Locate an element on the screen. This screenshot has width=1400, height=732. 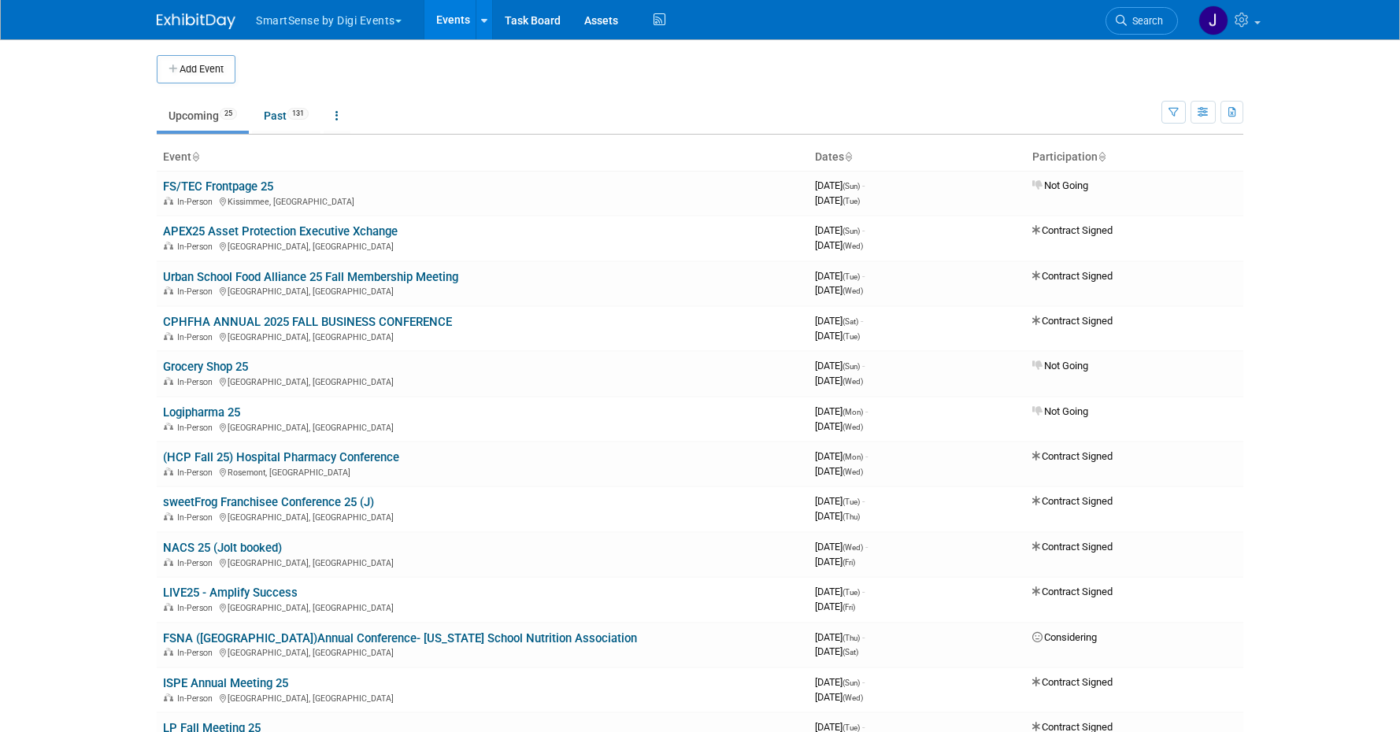
a: Logipharma 25 is located at coordinates (202, 413).